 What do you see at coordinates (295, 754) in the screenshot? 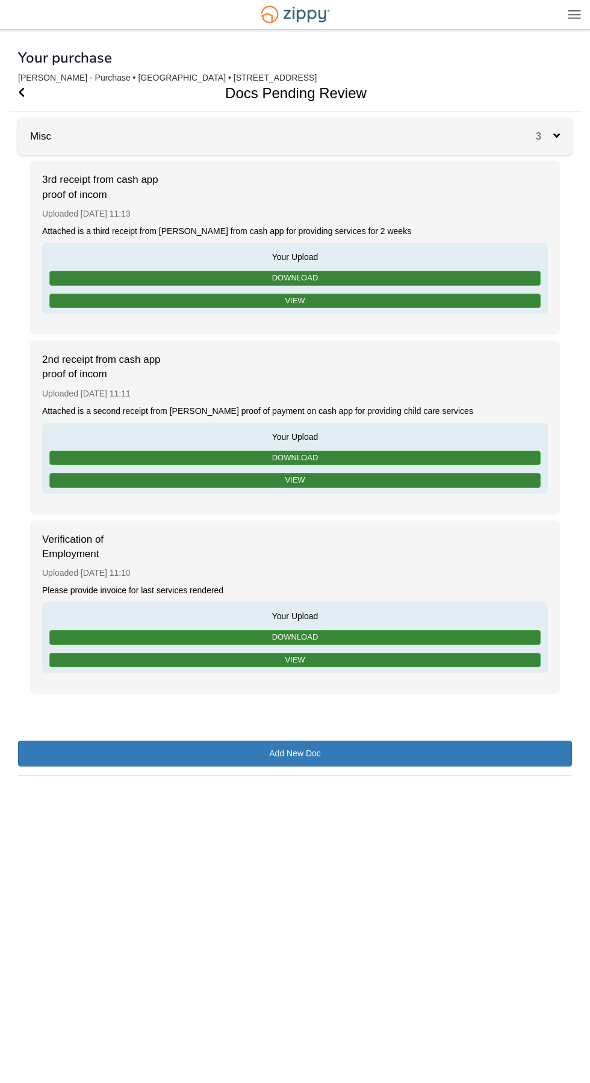
I see `a: Add New Doc` at bounding box center [295, 754].